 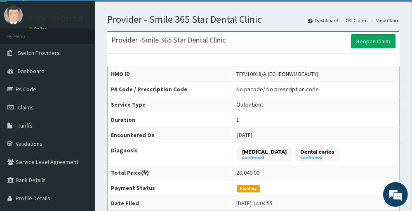 What do you see at coordinates (253, 19) in the screenshot?
I see `h1: Provider - Smile 365 Star Dental Clinic` at bounding box center [253, 19].